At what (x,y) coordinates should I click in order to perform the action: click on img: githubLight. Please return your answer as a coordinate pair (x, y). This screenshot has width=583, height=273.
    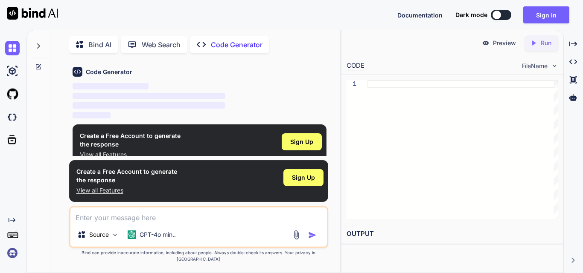
    Looking at the image, I should click on (12, 94).